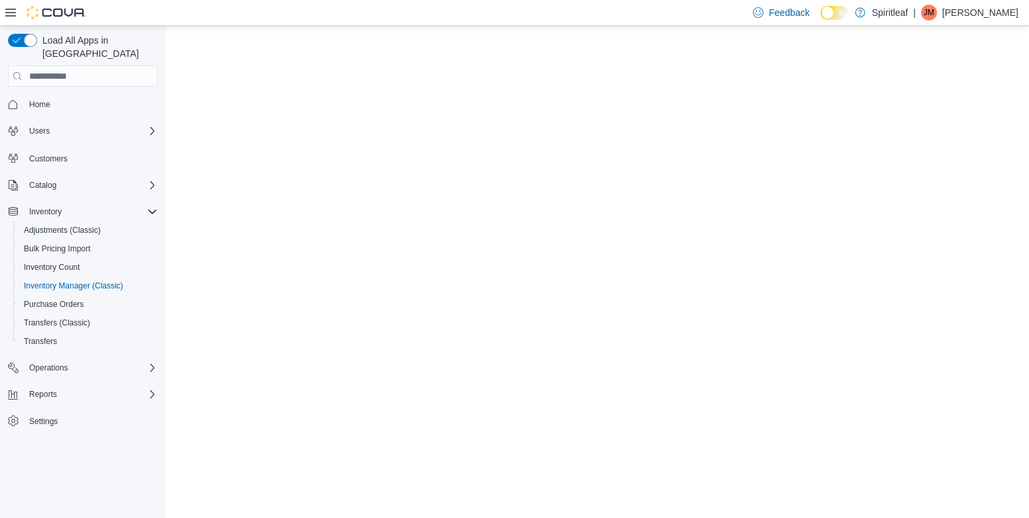 Image resolution: width=1029 pixels, height=518 pixels. Describe the element at coordinates (788, 13) in the screenshot. I see `span: Feedback` at that location.